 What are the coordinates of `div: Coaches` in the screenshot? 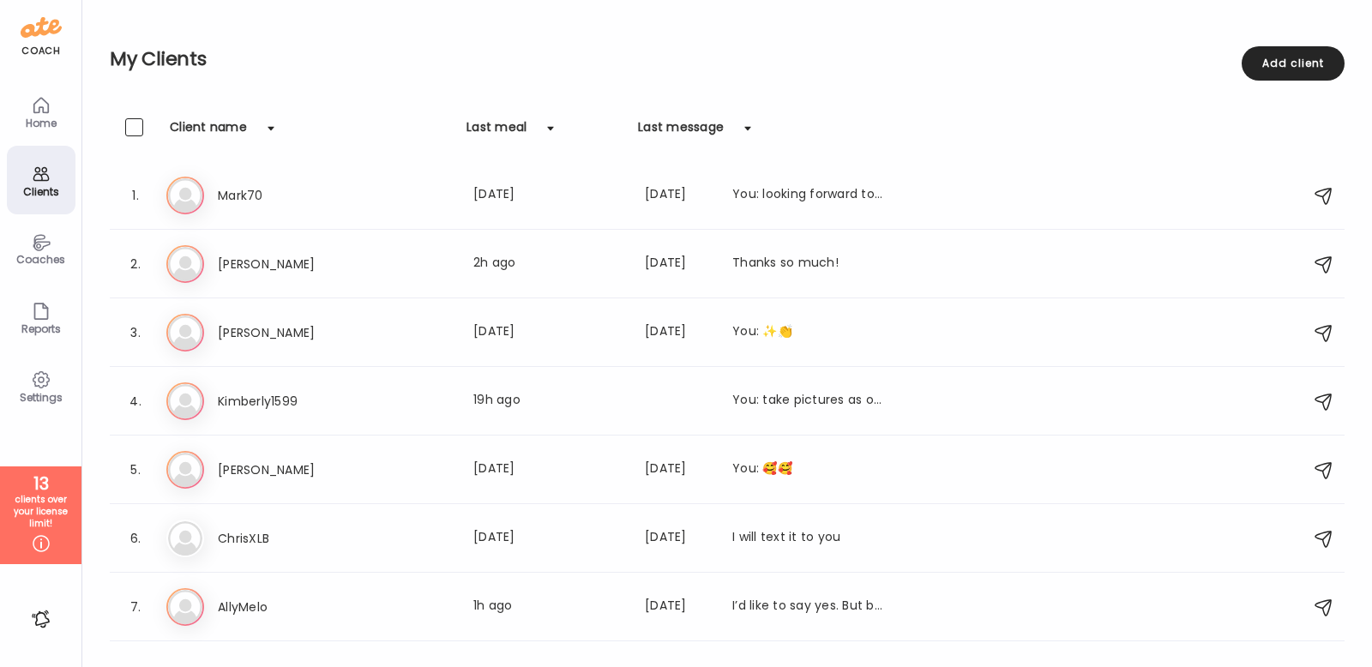 It's located at (41, 259).